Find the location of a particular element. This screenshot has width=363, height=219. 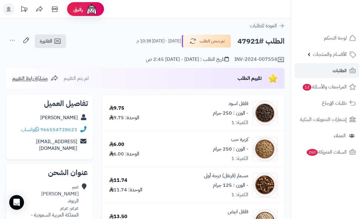

span: العملاء is located at coordinates (340, 136).